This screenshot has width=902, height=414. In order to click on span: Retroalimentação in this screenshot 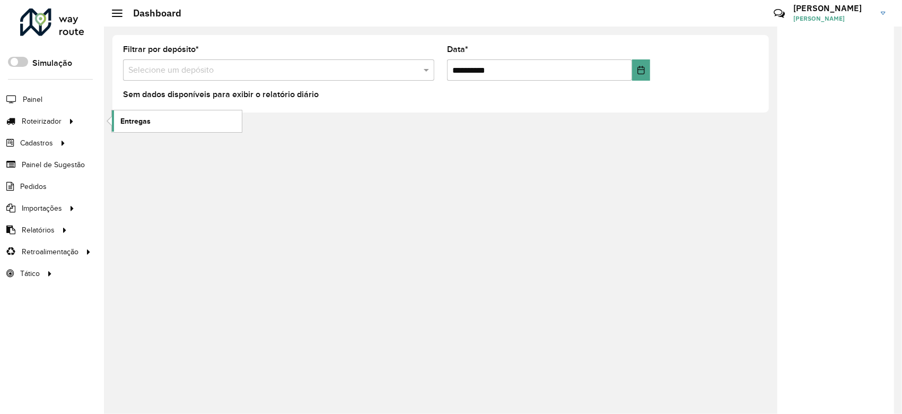, I will do `click(50, 251)`.